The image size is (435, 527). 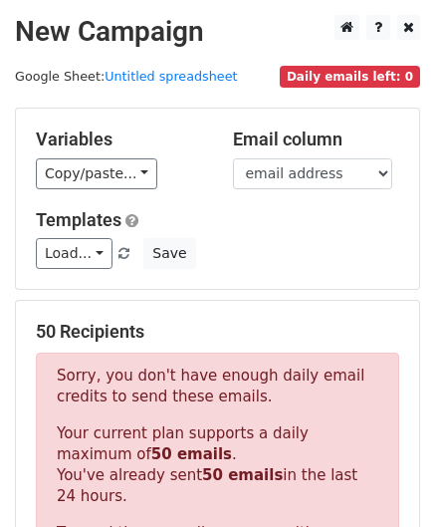 What do you see at coordinates (217, 332) in the screenshot?
I see `h5: 50 Recipients` at bounding box center [217, 332].